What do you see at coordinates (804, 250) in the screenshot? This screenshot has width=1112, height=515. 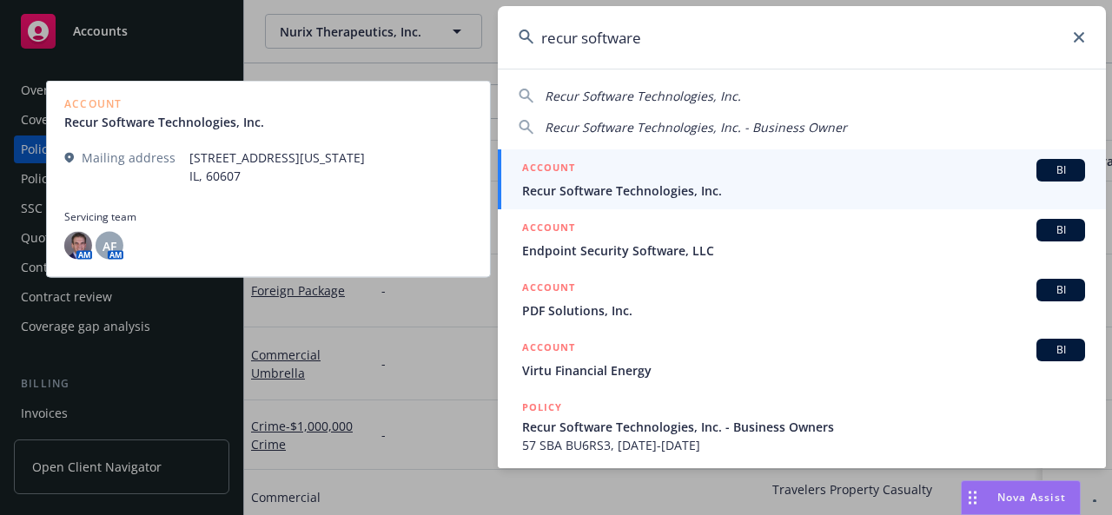 I see `span: Endpoint Security Software, LLC` at bounding box center [804, 250].